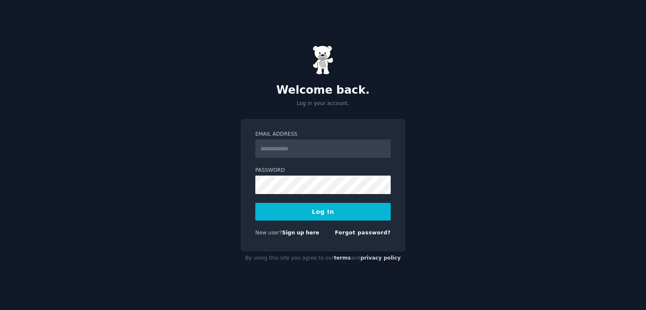 The image size is (646, 310). Describe the element at coordinates (323, 259) in the screenshot. I see `div: By using this site you agree to our and` at that location.